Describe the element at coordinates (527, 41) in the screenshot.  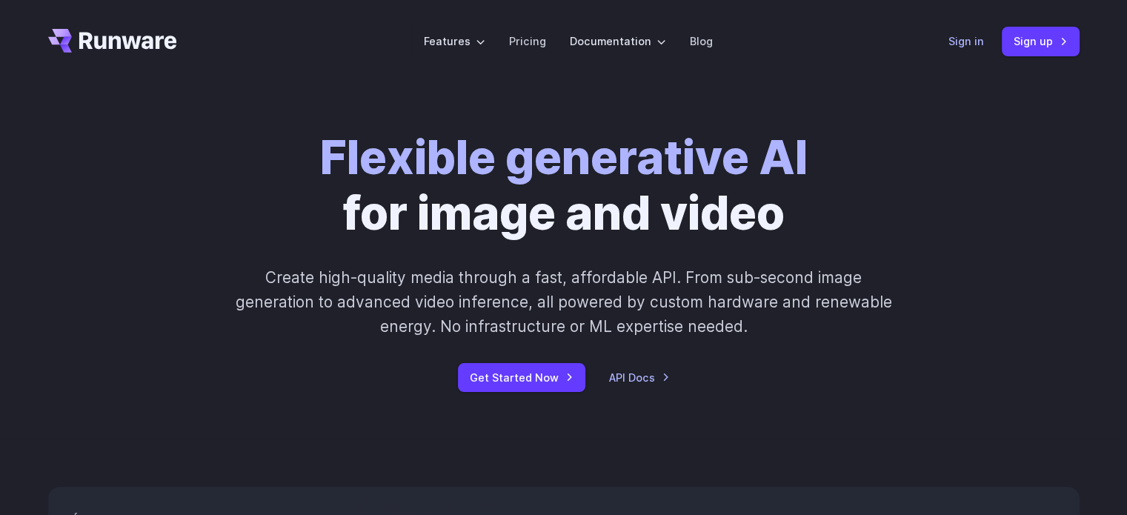
I see `a: Pricing` at that location.